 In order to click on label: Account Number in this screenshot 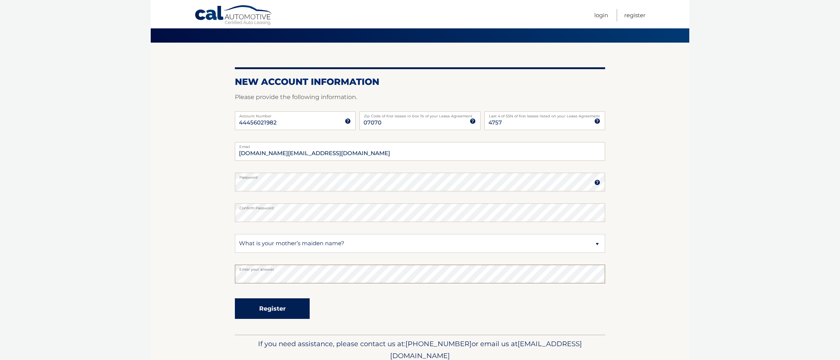, I will do `click(295, 114)`.